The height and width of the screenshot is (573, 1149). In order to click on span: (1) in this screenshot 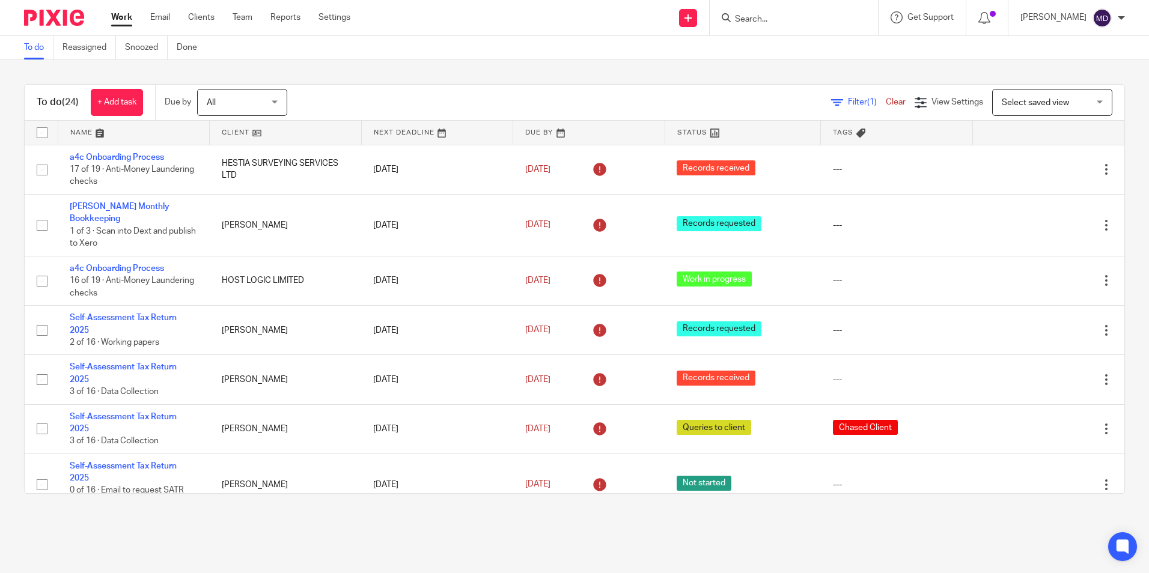, I will do `click(872, 102)`.